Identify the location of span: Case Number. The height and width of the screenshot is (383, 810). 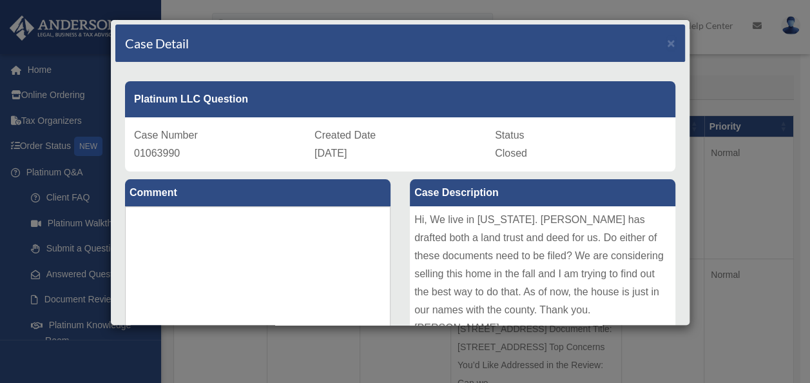
(166, 135).